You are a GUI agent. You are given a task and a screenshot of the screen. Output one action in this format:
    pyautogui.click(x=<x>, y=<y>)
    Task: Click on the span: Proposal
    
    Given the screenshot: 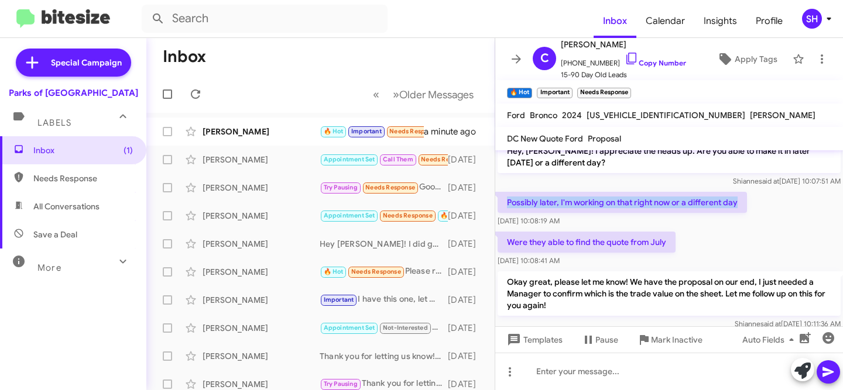 What is the action you would take?
    pyautogui.click(x=604, y=139)
    